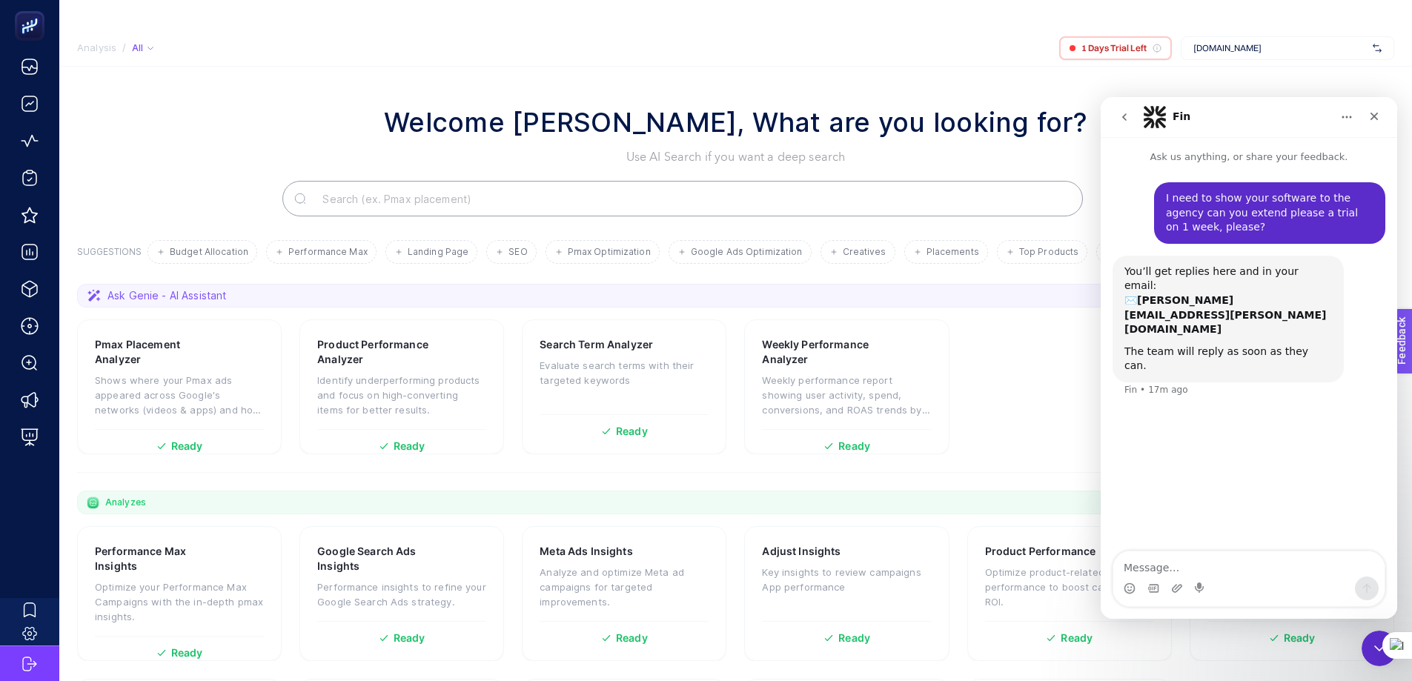  I want to click on p: Evaluate search terms with their targeted keywords, so click(624, 373).